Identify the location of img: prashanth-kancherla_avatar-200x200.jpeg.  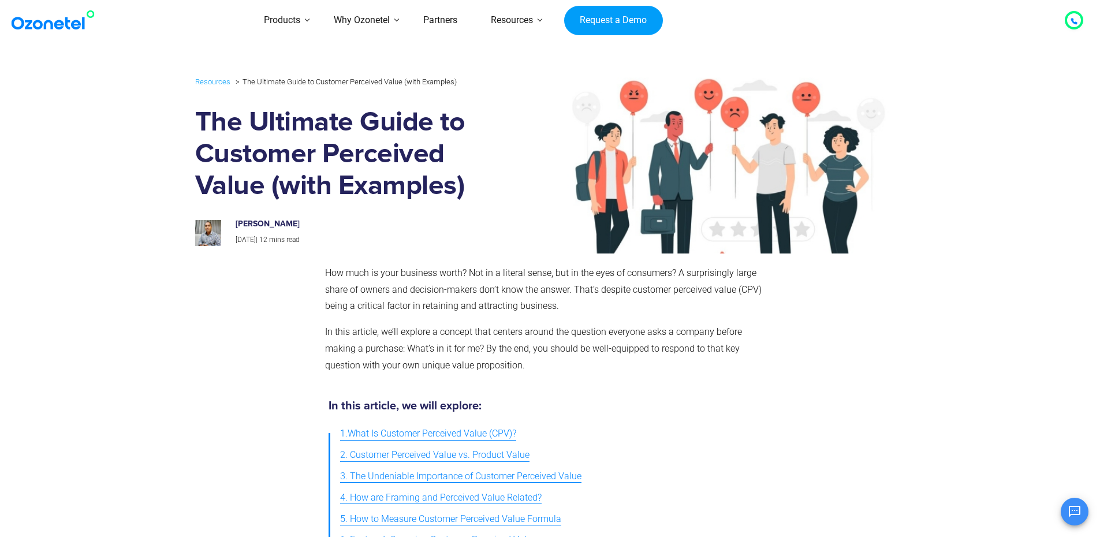
(208, 233).